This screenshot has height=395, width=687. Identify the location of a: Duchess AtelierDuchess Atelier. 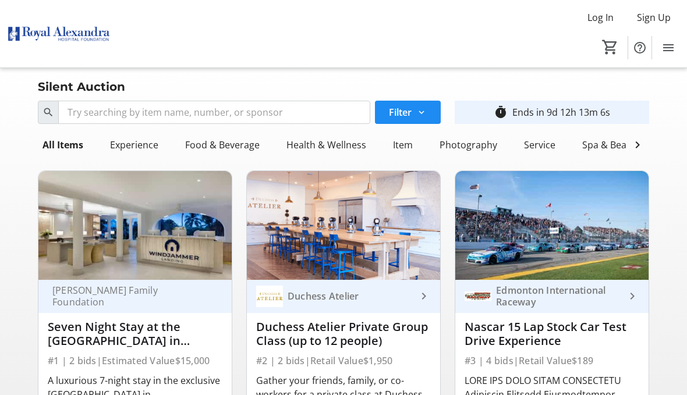
(343, 296).